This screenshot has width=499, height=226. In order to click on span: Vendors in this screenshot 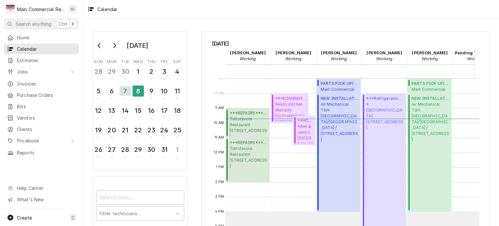, I will do `click(46, 118)`.